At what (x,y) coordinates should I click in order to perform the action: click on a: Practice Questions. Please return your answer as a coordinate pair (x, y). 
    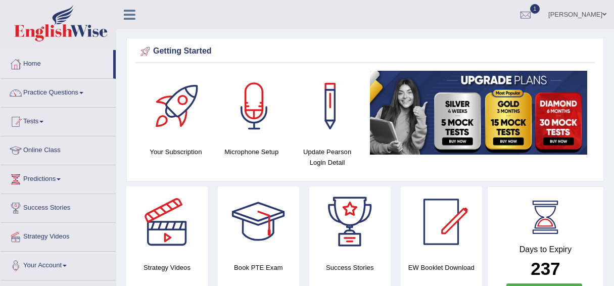
    Looking at the image, I should click on (58, 92).